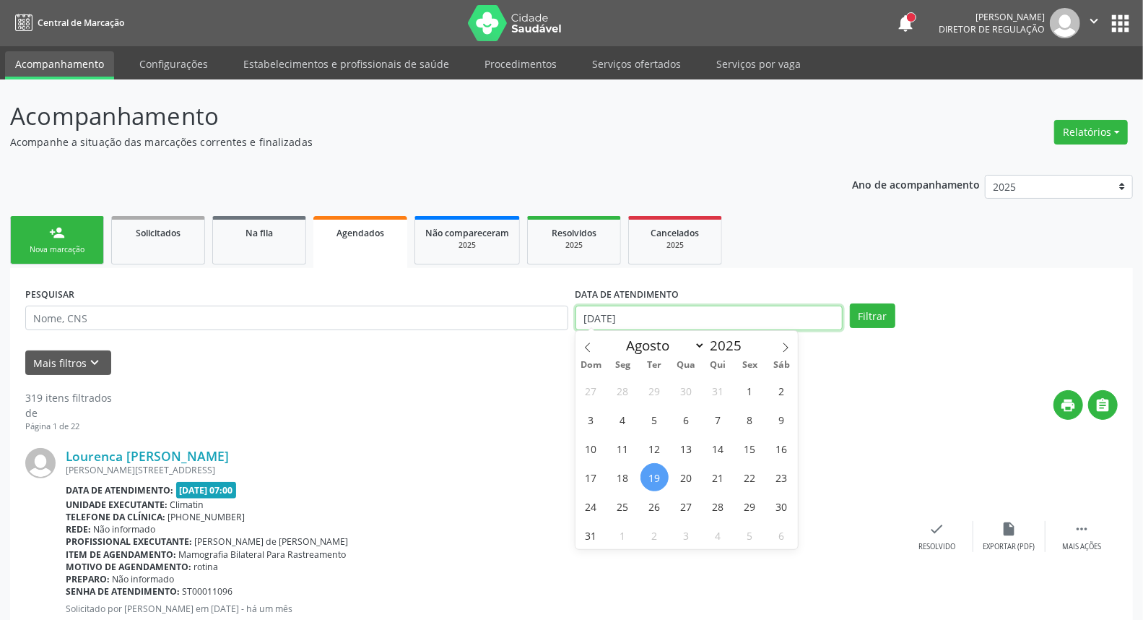  I want to click on div: Resolvido, so click(937, 547).